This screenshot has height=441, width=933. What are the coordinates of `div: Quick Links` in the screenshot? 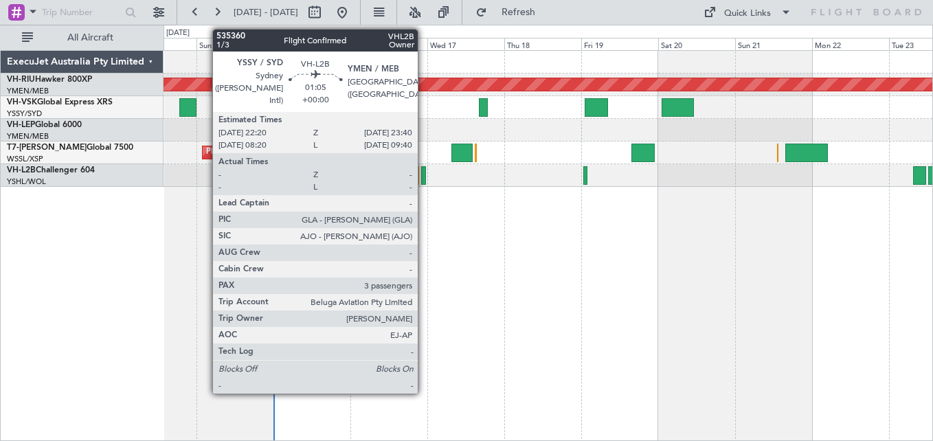 It's located at (747, 14).